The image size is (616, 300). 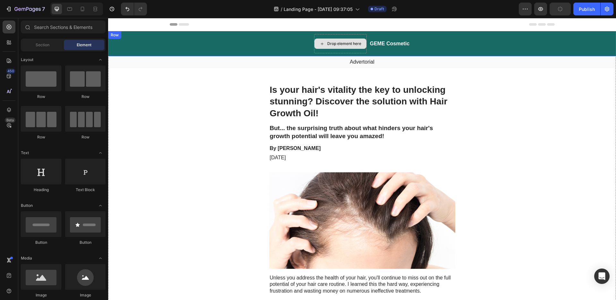 What do you see at coordinates (134, 9) in the screenshot?
I see `div: Undo/Redo` at bounding box center [134, 9].